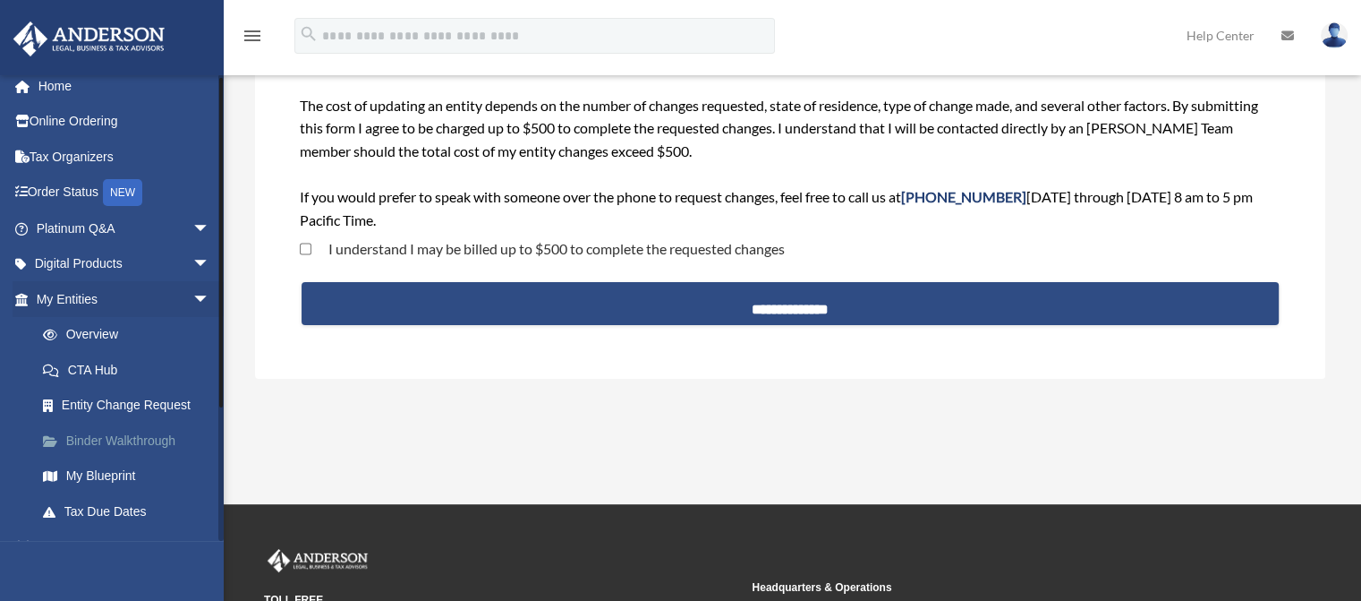  I want to click on a: Binder Walkthrough, so click(131, 440).